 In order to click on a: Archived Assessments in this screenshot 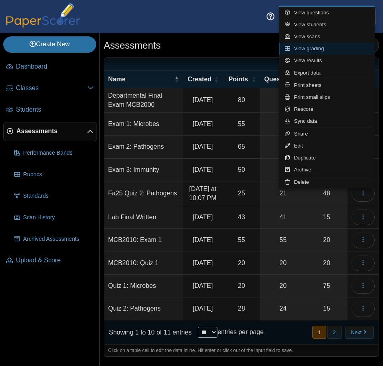, I will do `click(54, 239)`.